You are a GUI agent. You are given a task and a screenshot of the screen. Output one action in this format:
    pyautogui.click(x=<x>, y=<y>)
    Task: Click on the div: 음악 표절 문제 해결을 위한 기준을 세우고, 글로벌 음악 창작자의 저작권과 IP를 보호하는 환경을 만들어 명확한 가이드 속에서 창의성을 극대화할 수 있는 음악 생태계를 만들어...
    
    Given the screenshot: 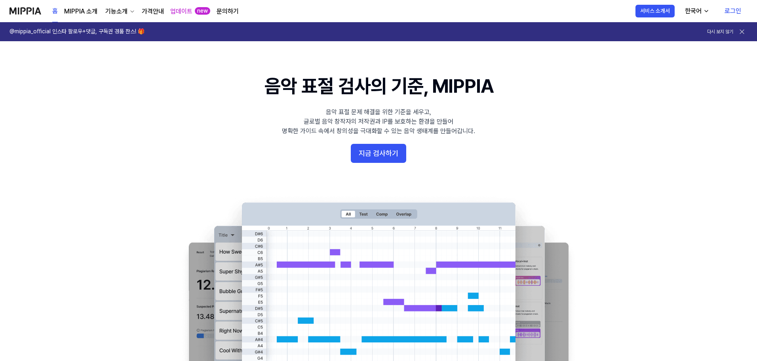 What is the action you would take?
    pyautogui.click(x=378, y=121)
    